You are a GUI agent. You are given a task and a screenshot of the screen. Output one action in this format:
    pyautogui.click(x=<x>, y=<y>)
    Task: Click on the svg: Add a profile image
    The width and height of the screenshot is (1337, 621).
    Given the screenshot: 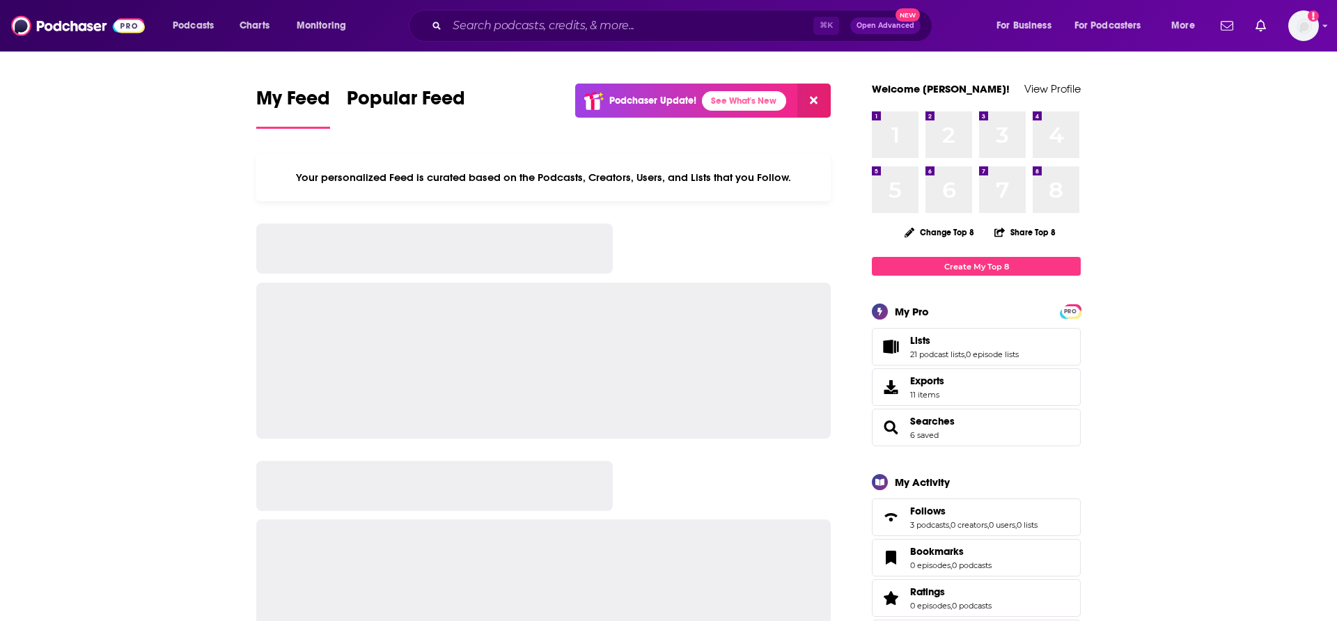 What is the action you would take?
    pyautogui.click(x=1314, y=16)
    